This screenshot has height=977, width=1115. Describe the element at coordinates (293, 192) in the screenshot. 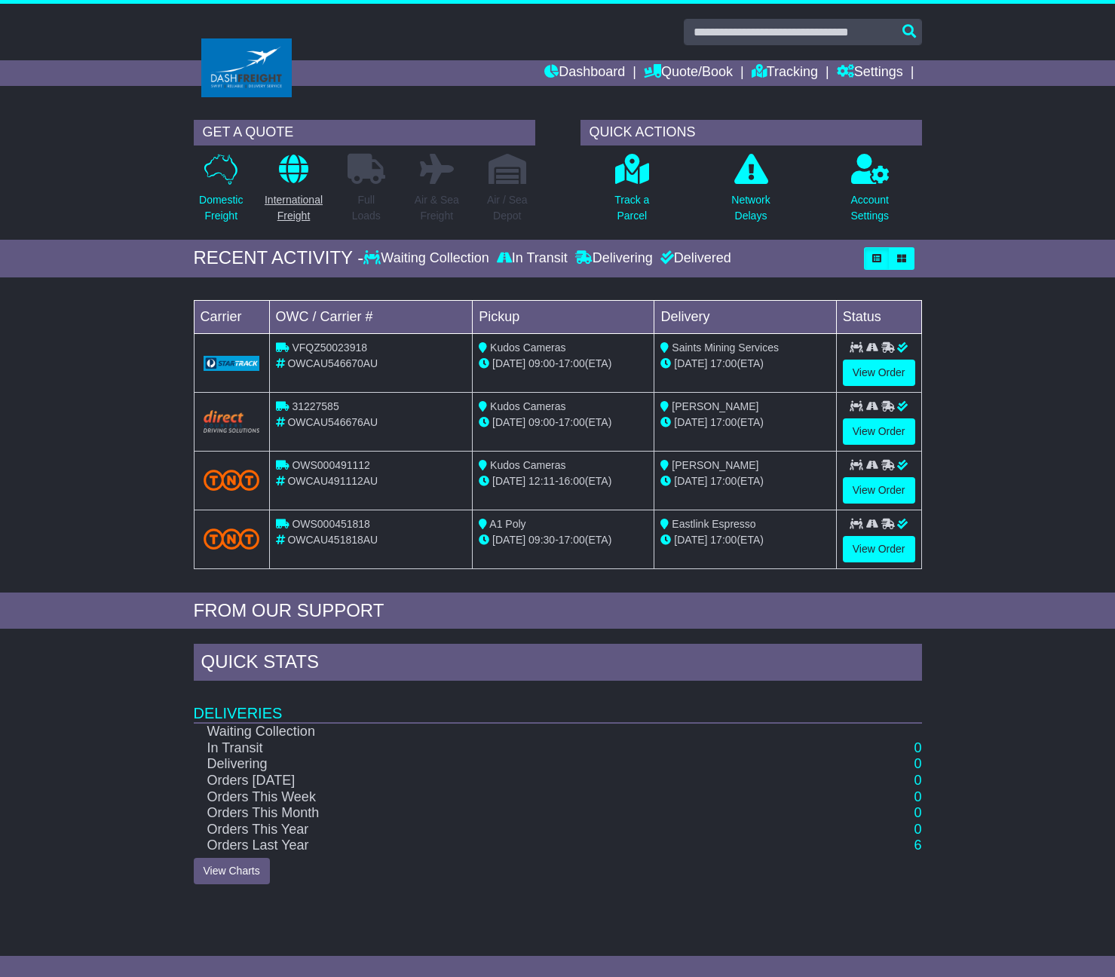

I see `a: InternationalFreight` at that location.